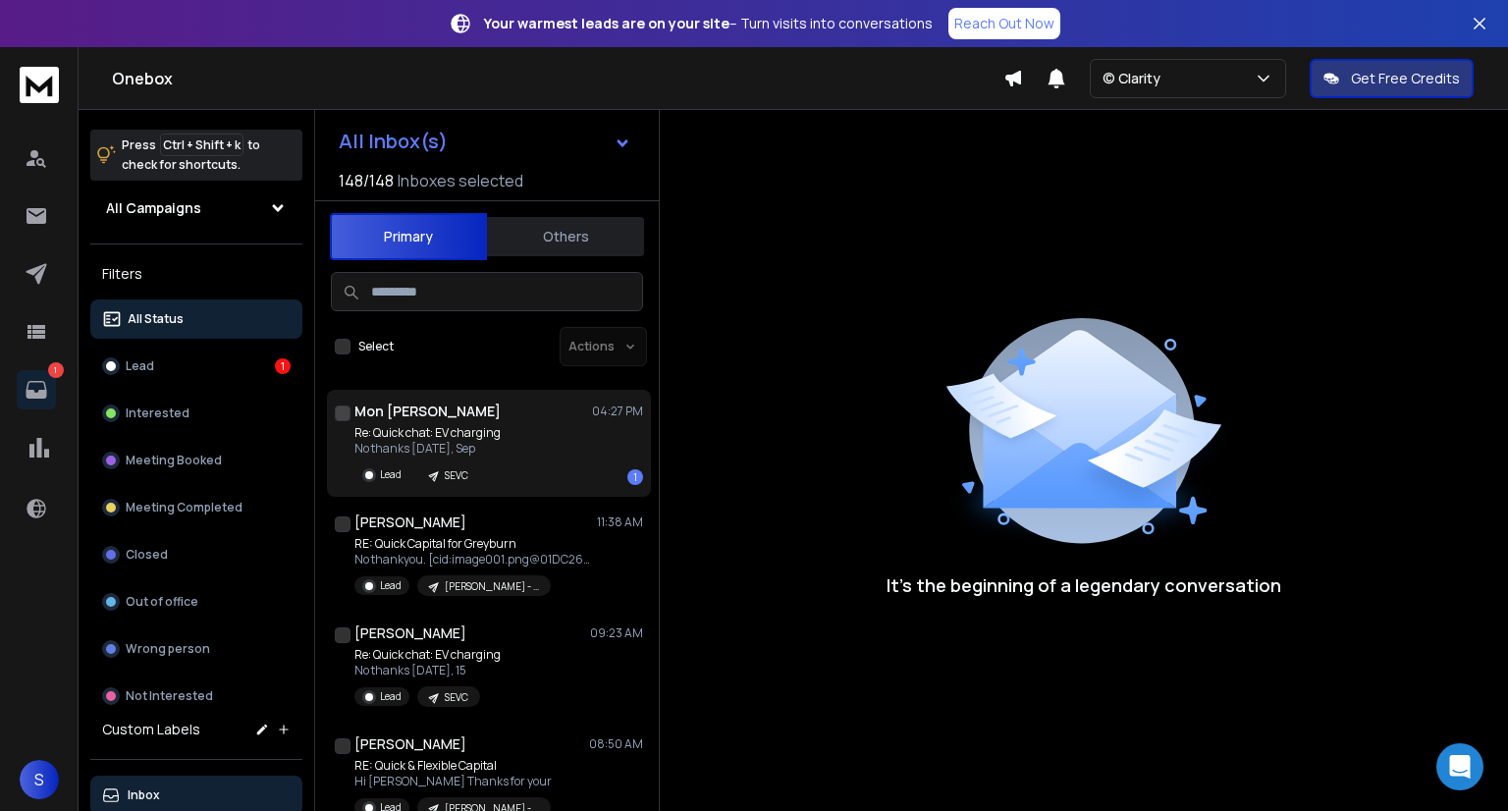  Describe the element at coordinates (393, 141) in the screenshot. I see `h1: All Inbox(s)` at that location.